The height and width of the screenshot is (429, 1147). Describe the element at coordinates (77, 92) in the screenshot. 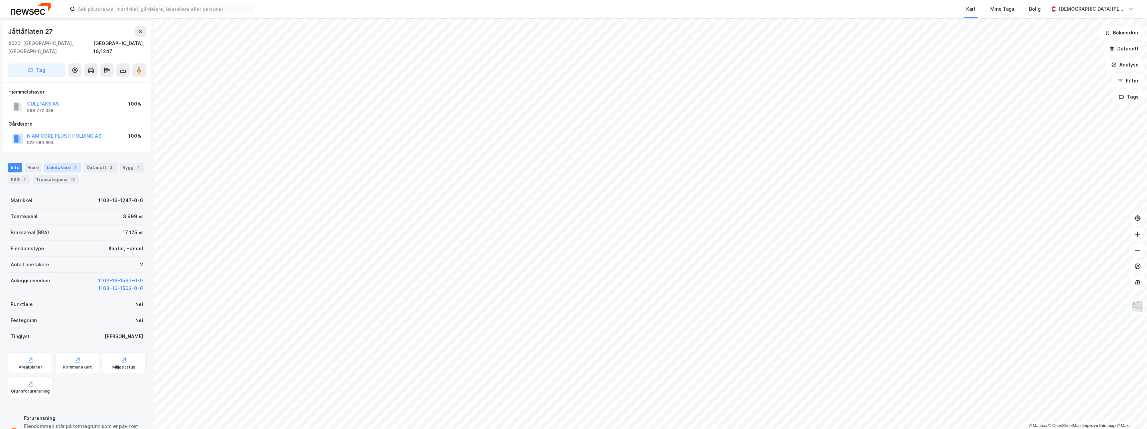

I see `div: Hjemmelshaver` at that location.